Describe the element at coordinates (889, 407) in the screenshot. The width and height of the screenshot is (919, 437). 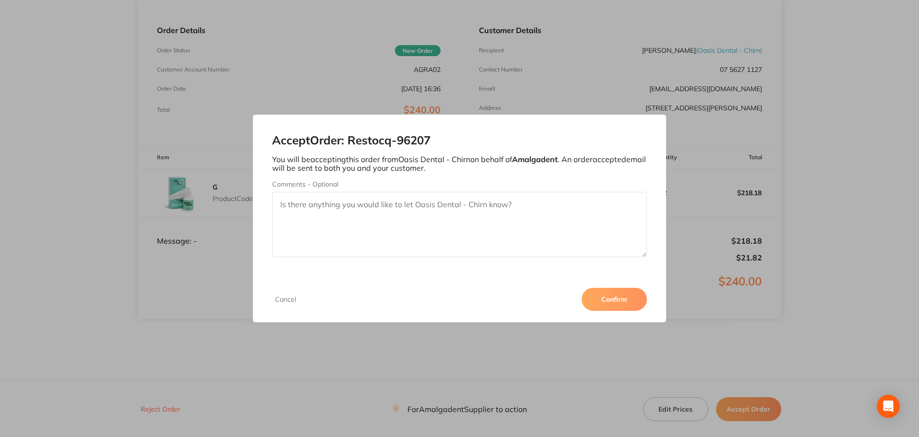
I see `div: Open Intercom Messenger` at that location.